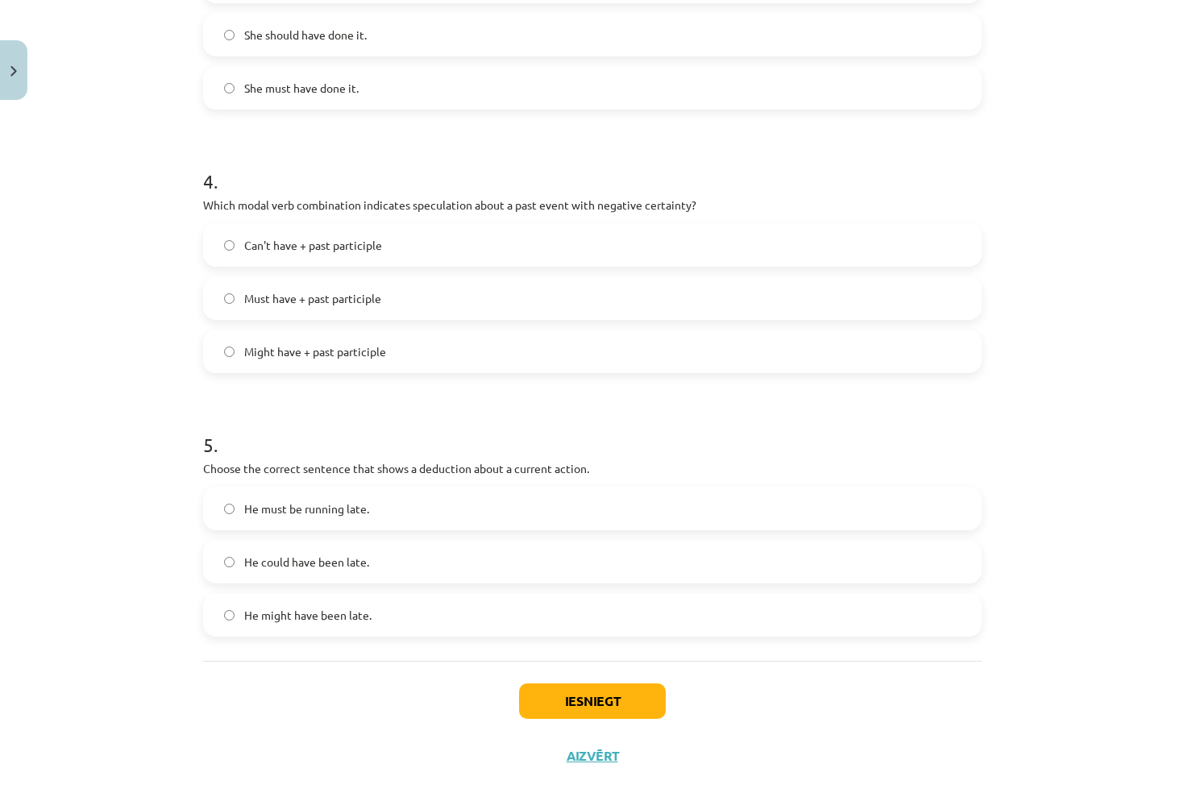 This screenshot has height=797, width=1184. What do you see at coordinates (315, 351) in the screenshot?
I see `span: Might have + past participle` at bounding box center [315, 351].